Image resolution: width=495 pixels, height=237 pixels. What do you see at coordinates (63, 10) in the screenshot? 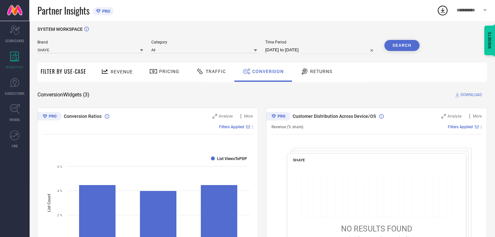
I see `span: Partner Insights` at bounding box center [63, 10].